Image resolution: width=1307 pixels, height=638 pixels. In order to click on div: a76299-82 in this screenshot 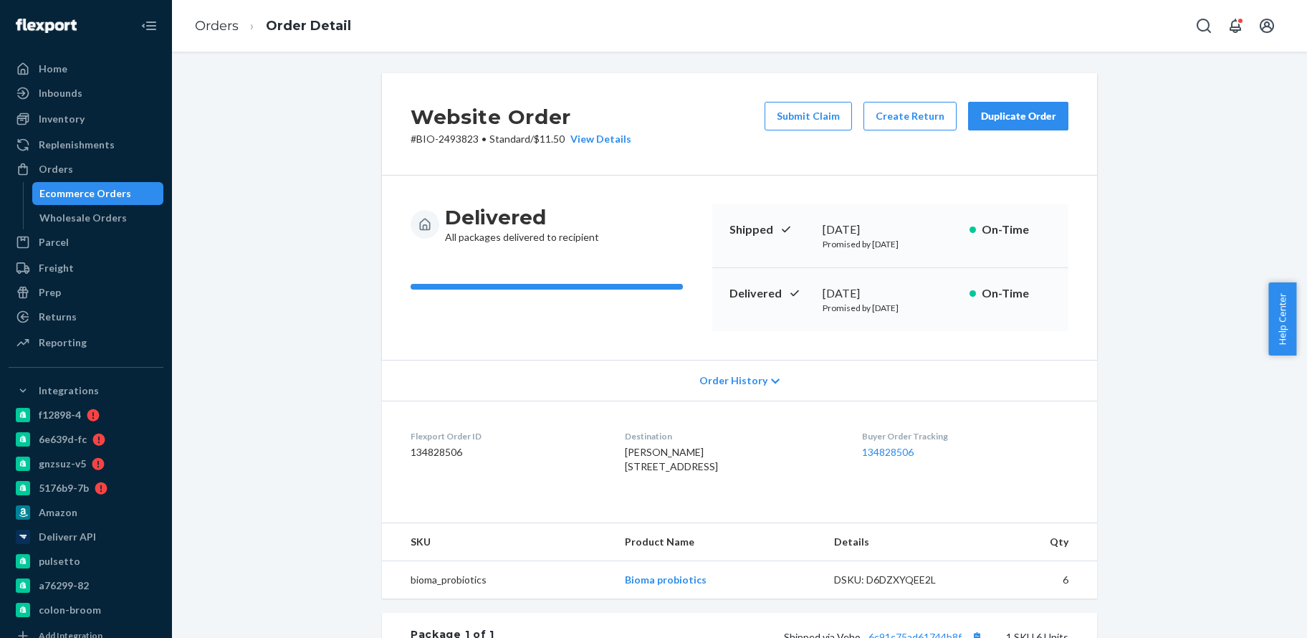, I will do `click(64, 585)`.